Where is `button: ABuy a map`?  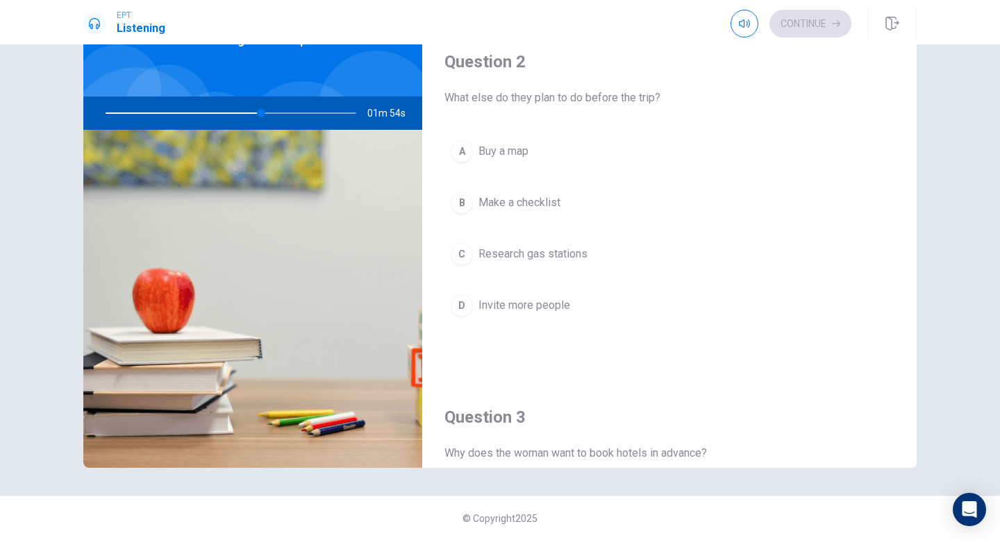 button: ABuy a map is located at coordinates (669, 151).